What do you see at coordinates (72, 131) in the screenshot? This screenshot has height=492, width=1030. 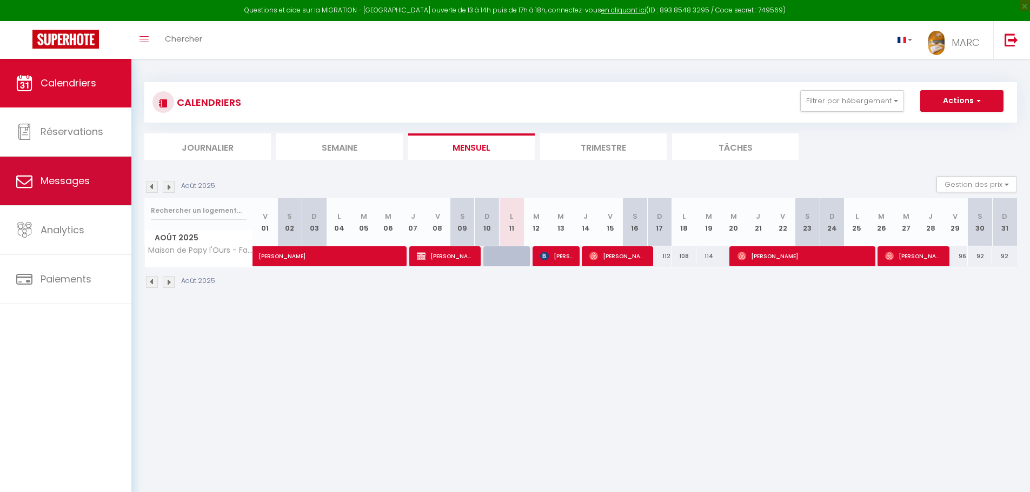 I see `span: Réservations` at bounding box center [72, 131].